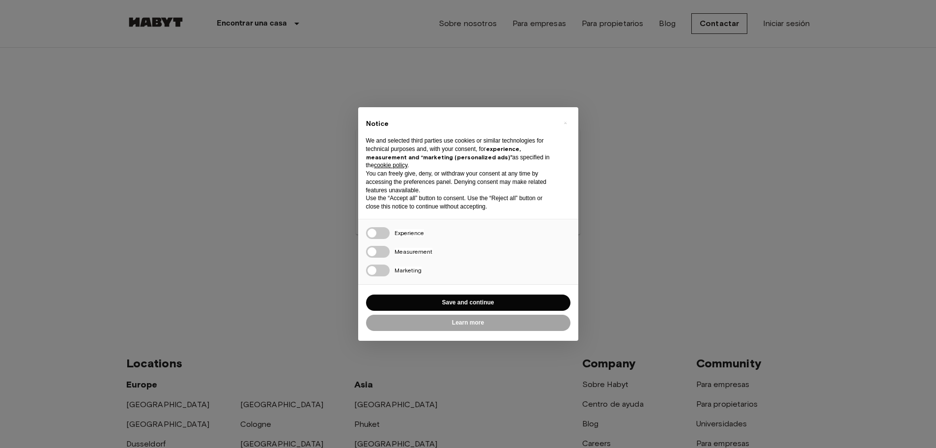  What do you see at coordinates (468, 302) in the screenshot?
I see `button: Save and continue` at bounding box center [468, 302].